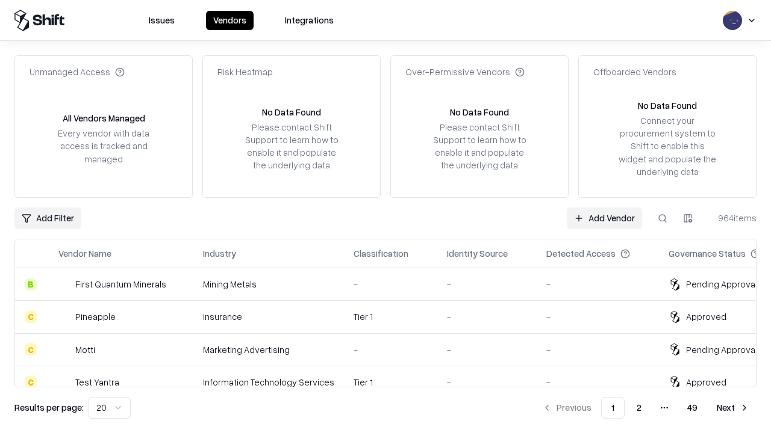 The image size is (771, 433). What do you see at coordinates (245, 72) in the screenshot?
I see `div: Risk Heatmap` at bounding box center [245, 72].